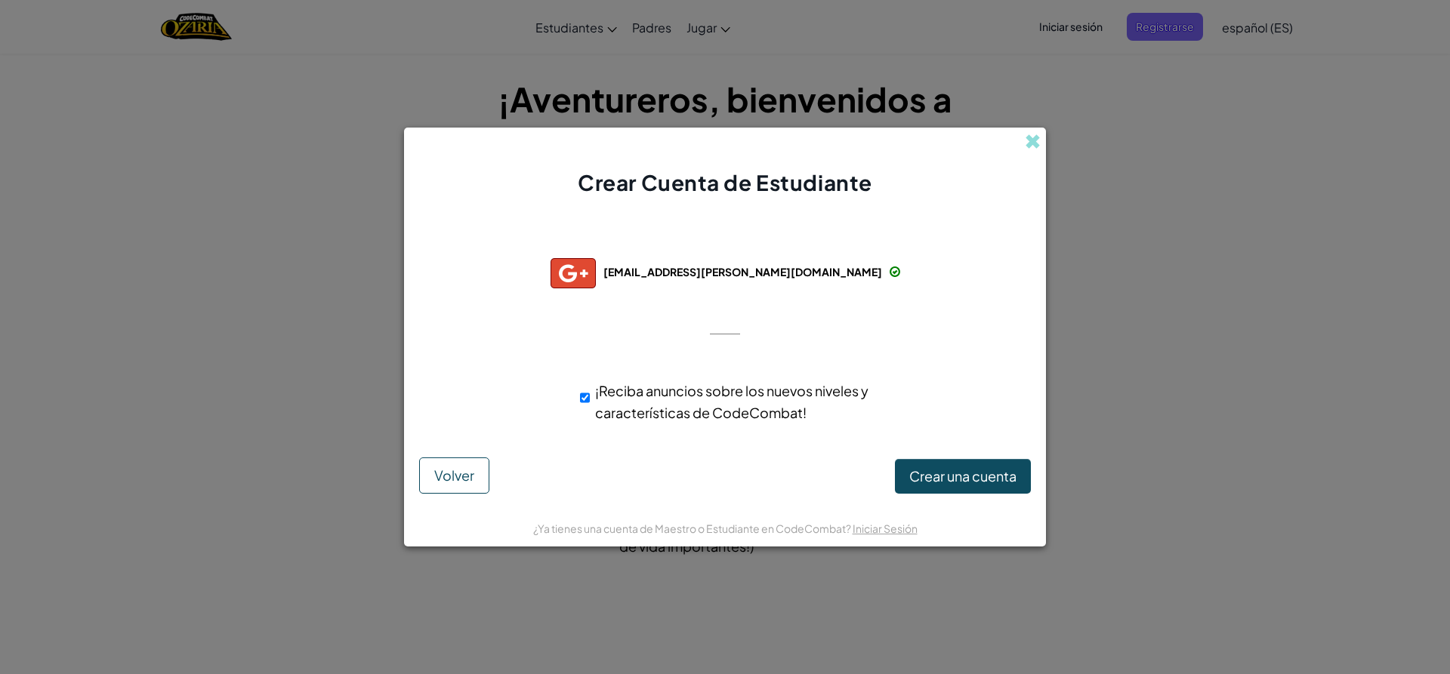 The width and height of the screenshot is (1450, 674). Describe the element at coordinates (693, 529) in the screenshot. I see `span: ¿Ya tienes una cuenta de Maestro o Estudiante en CodeCombat?` at that location.